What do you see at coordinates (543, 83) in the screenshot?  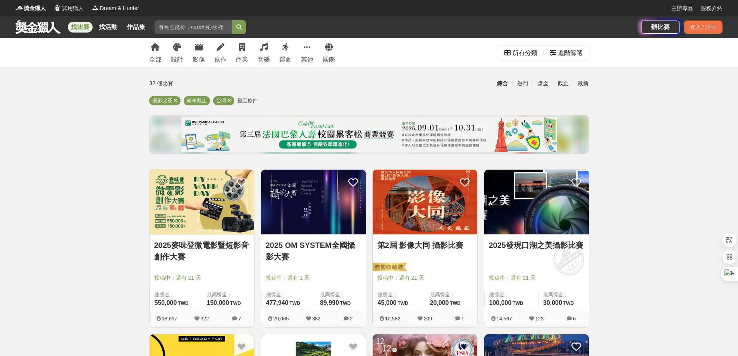 I see `div: 獎金` at bounding box center [543, 83].